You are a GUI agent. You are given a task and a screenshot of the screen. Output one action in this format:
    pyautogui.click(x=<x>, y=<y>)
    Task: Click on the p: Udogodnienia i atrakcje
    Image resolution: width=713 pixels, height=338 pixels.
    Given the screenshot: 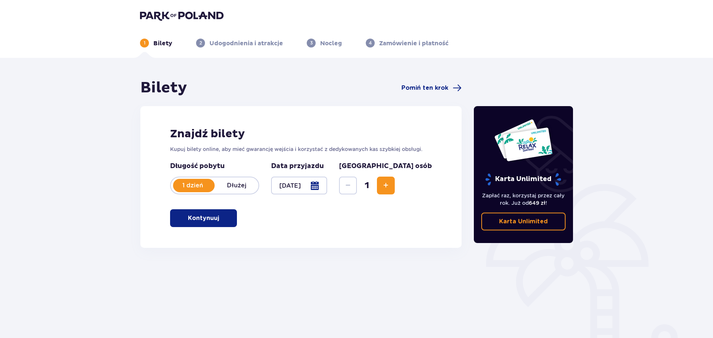 What is the action you would take?
    pyautogui.click(x=246, y=43)
    